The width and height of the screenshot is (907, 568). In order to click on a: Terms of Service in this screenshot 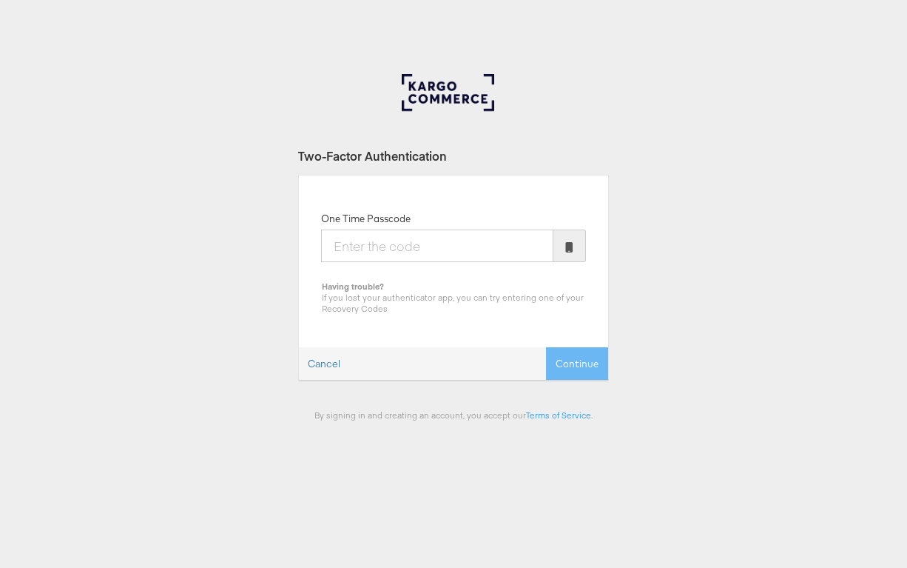, I will do `click(559, 414)`.